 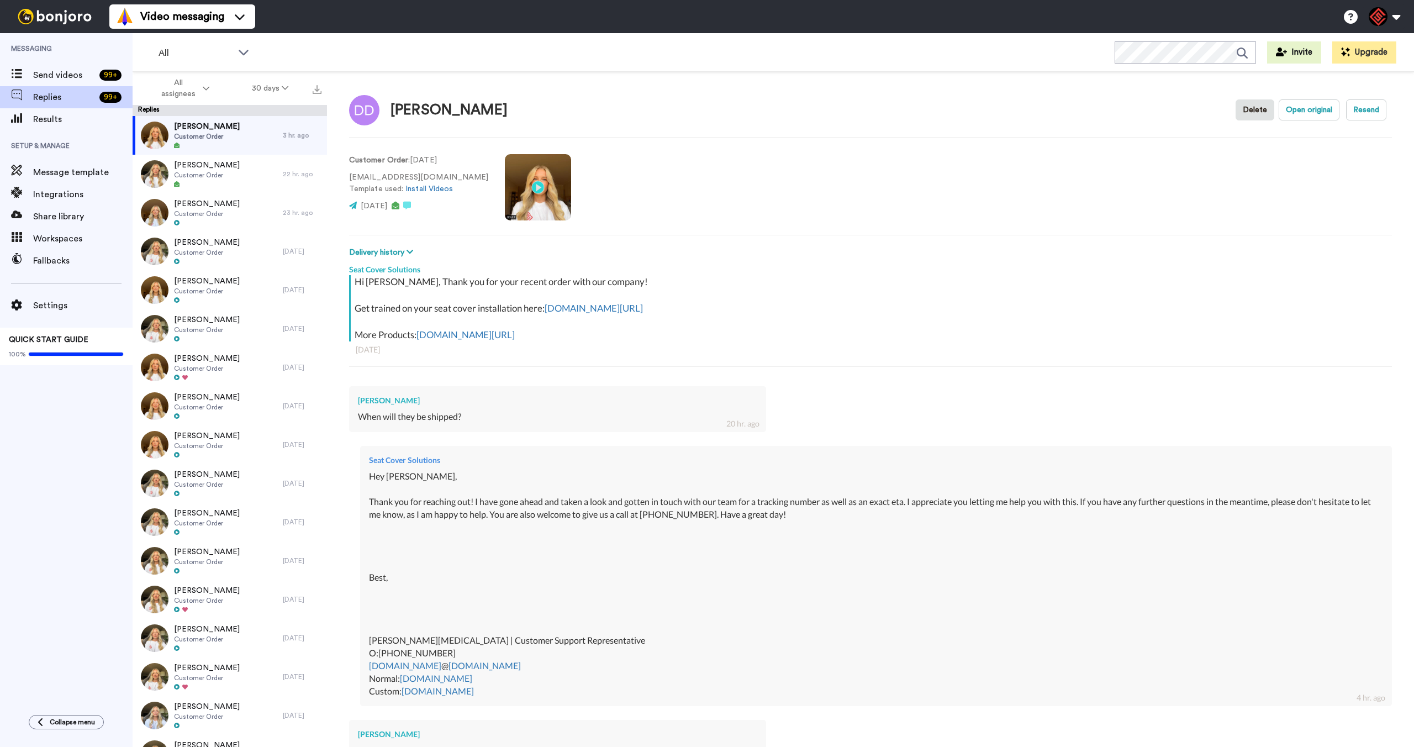 I want to click on span: Collapse menu, so click(x=72, y=722).